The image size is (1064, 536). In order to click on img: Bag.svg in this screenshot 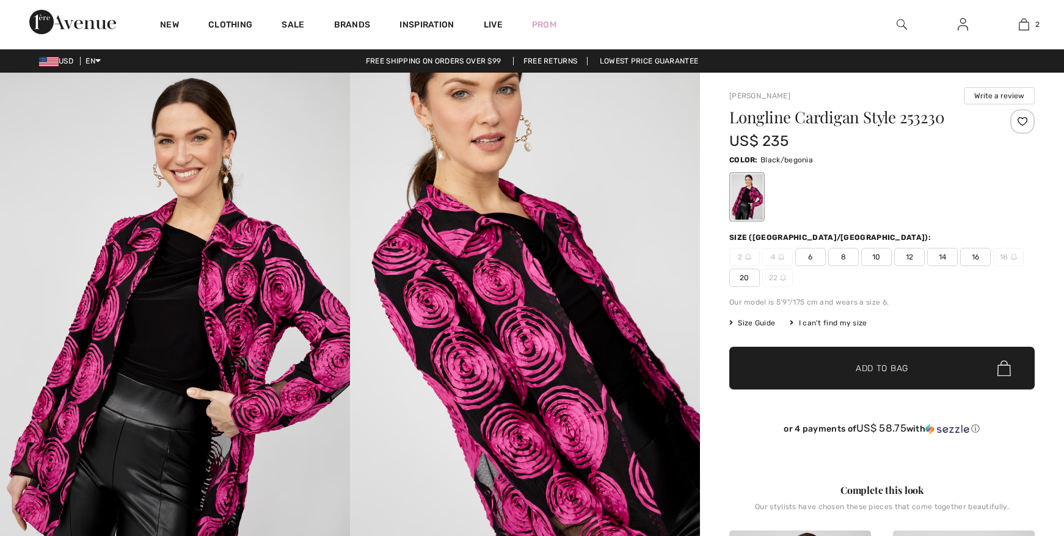, I will do `click(1004, 368)`.